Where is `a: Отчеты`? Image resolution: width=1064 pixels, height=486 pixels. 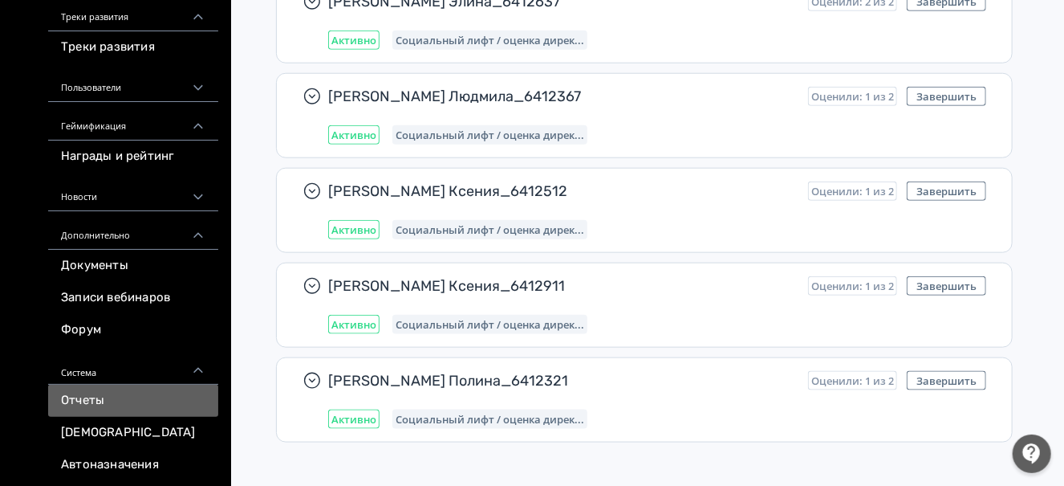
a: Отчеты is located at coordinates (133, 401).